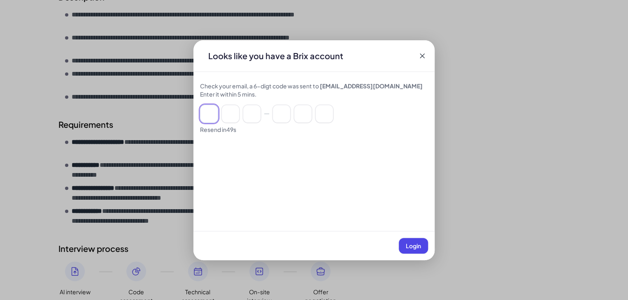 This screenshot has width=628, height=300. I want to click on div: Looks like you have a Brix account, so click(276, 56).